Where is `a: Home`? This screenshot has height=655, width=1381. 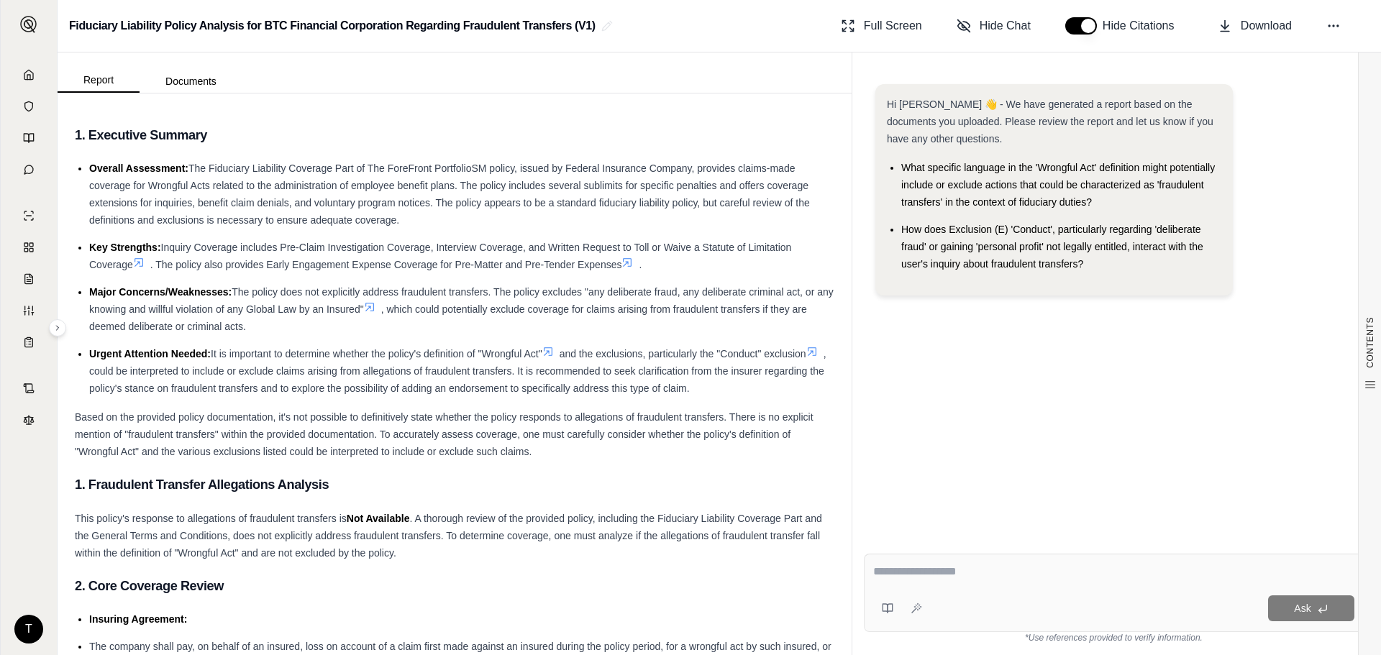 a: Home is located at coordinates (29, 75).